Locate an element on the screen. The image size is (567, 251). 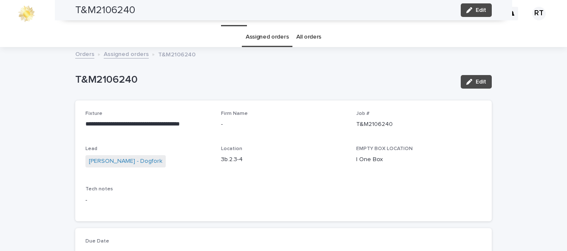
span: Edit is located at coordinates (480, 82).